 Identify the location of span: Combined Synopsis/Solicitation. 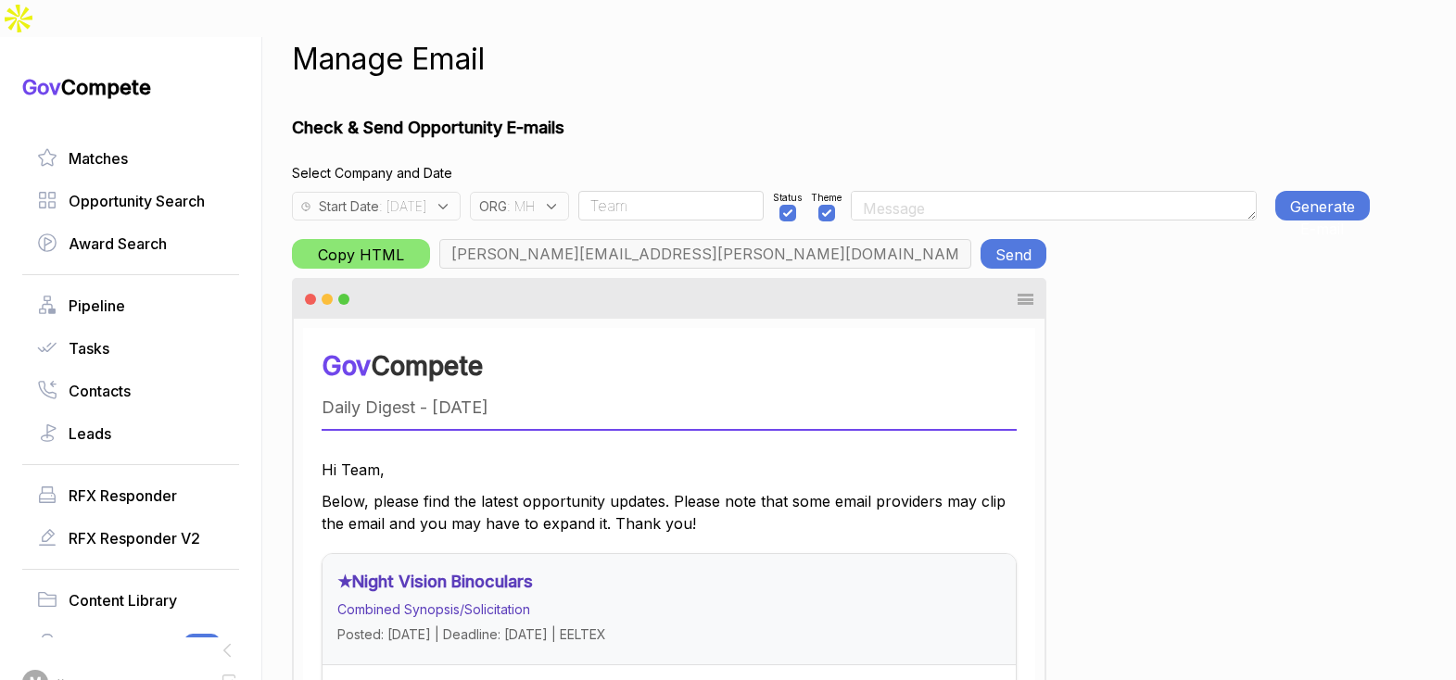
(434, 609).